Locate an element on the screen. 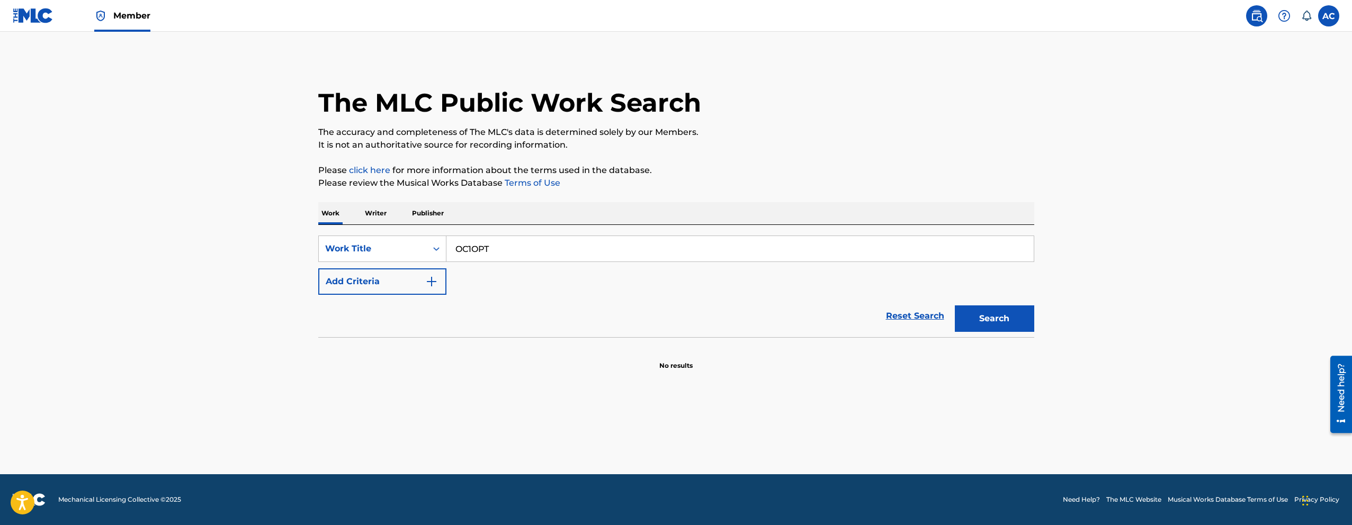 Image resolution: width=1352 pixels, height=525 pixels. p: Work is located at coordinates (331, 213).